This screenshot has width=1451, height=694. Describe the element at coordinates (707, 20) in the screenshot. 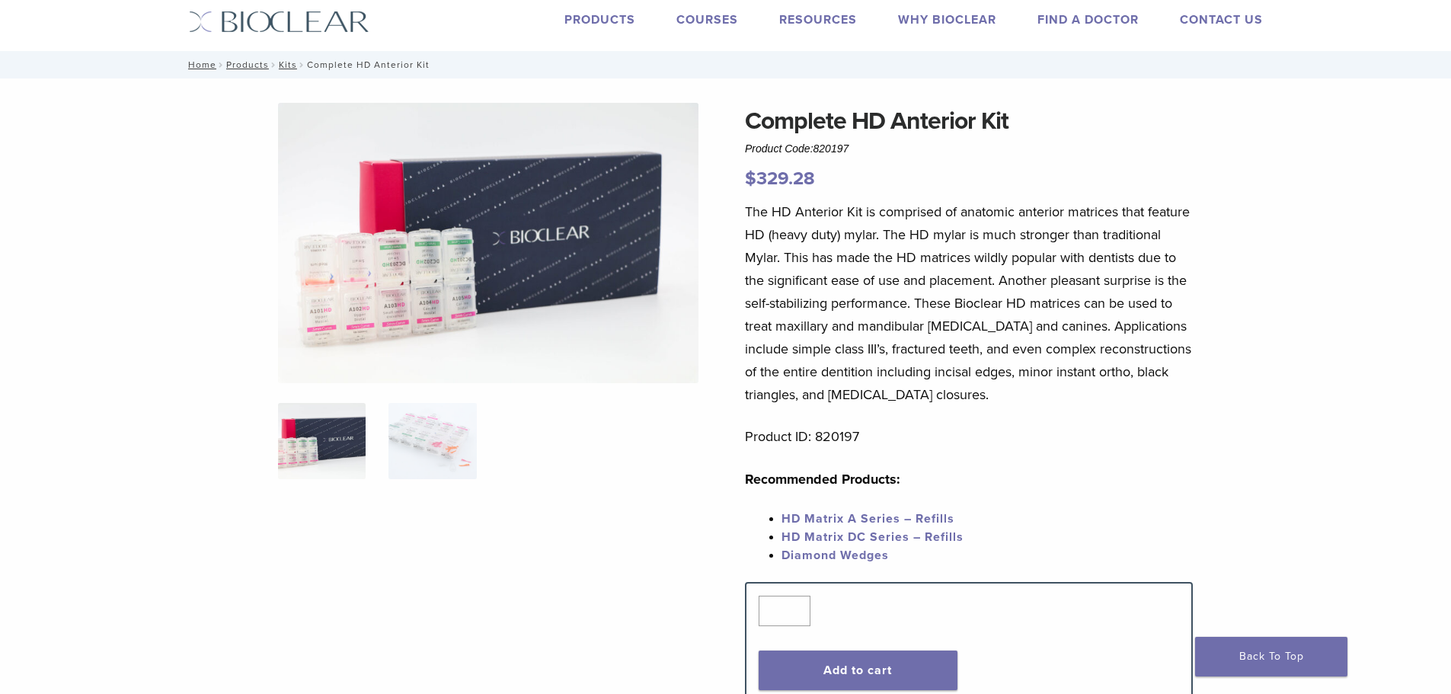

I see `a: Courses` at that location.